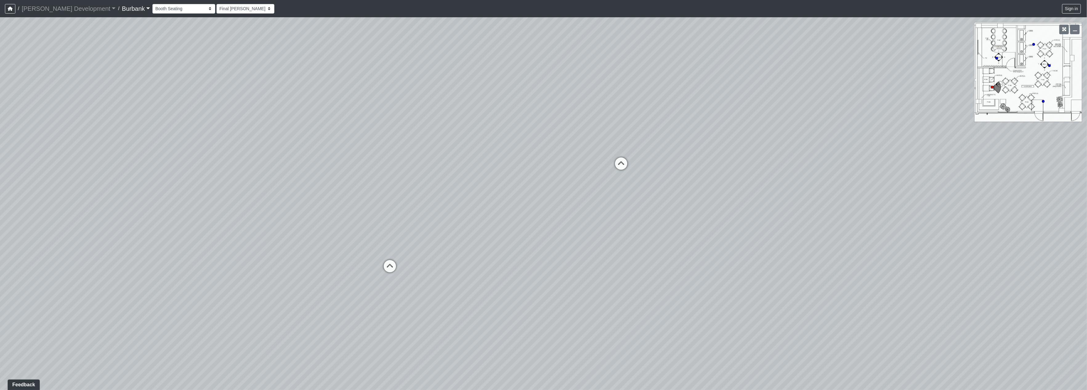 This screenshot has width=1087, height=390. I want to click on a: Burbank, so click(136, 9).